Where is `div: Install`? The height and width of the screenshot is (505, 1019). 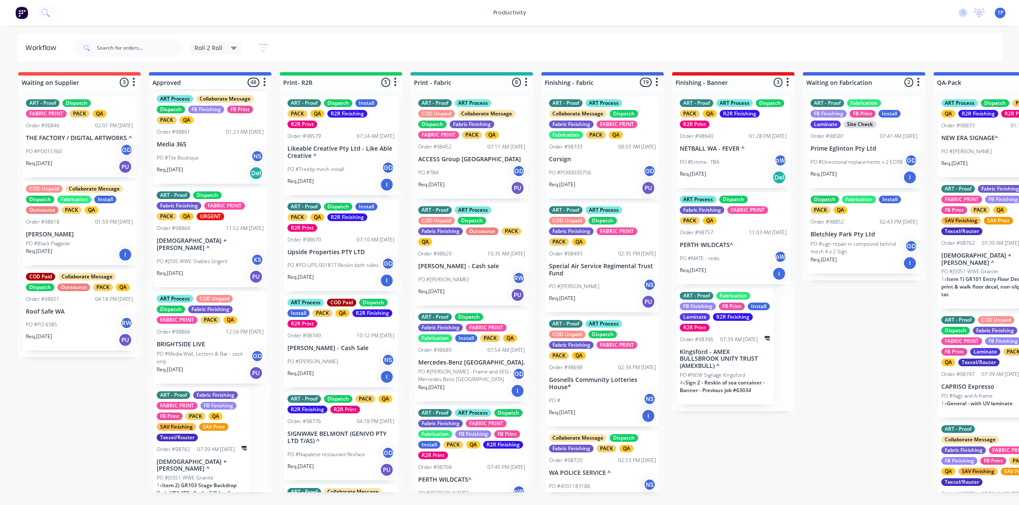
div: Install is located at coordinates (366, 207).